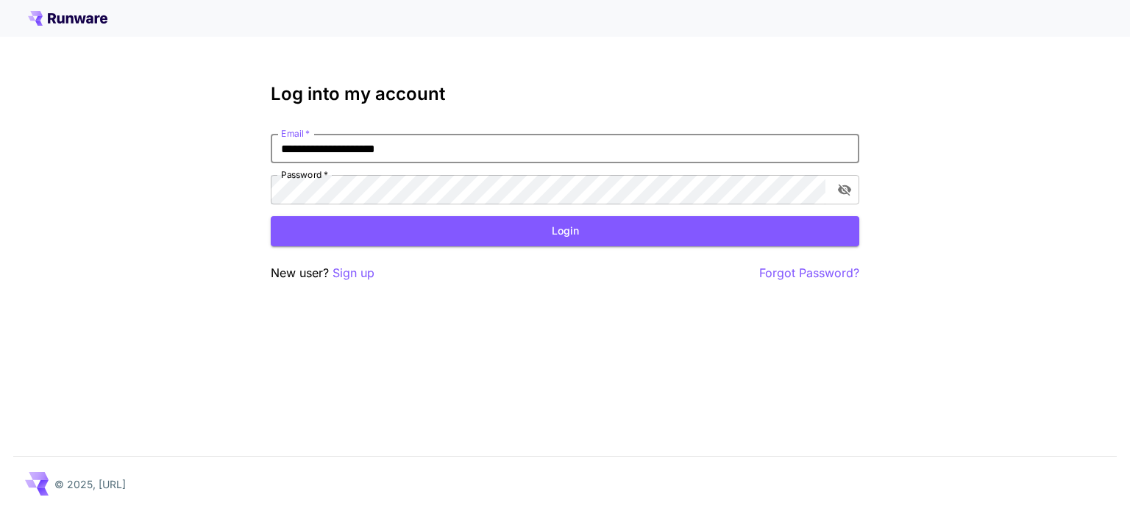 This screenshot has height=511, width=1130. I want to click on button: Login, so click(565, 231).